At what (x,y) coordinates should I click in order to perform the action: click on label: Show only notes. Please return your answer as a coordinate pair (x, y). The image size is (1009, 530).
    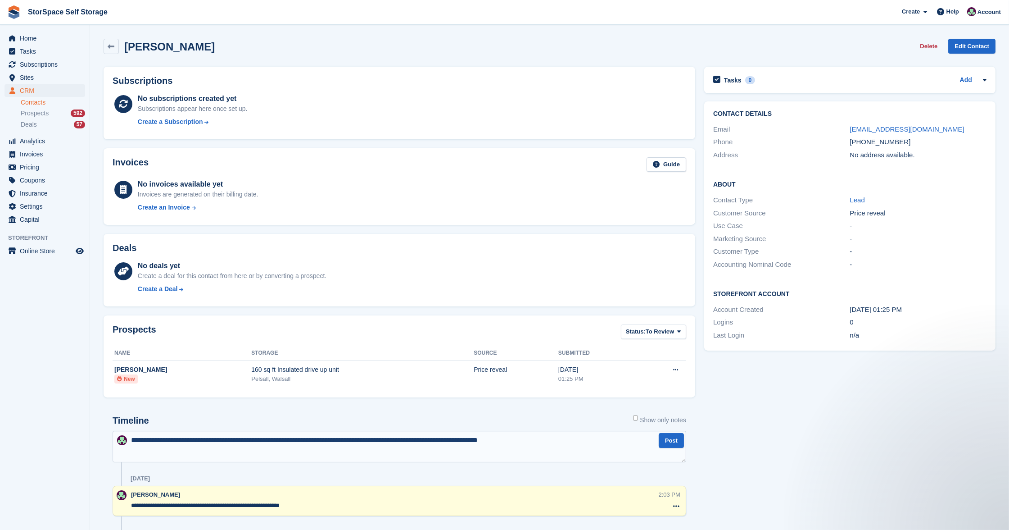
    Looking at the image, I should click on (660, 420).